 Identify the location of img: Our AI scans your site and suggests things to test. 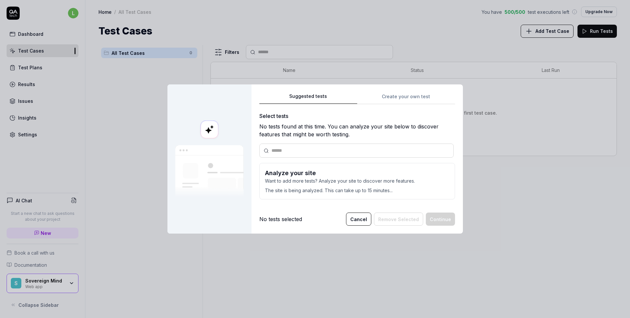
(209, 171).